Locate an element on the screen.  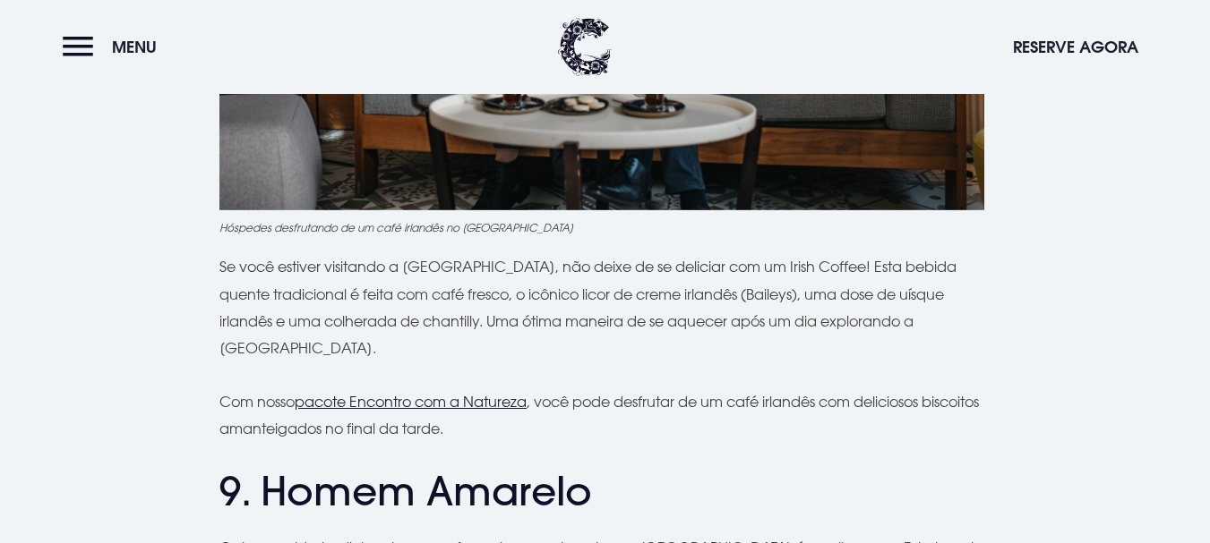
font: Com nosso is located at coordinates (257, 402).